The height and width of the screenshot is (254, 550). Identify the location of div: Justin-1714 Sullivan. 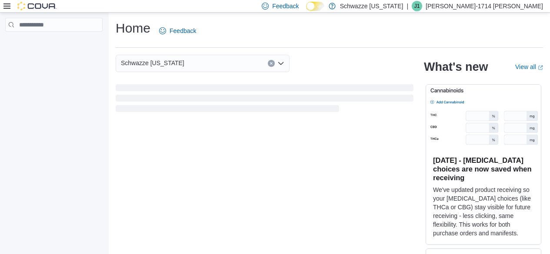
(417, 6).